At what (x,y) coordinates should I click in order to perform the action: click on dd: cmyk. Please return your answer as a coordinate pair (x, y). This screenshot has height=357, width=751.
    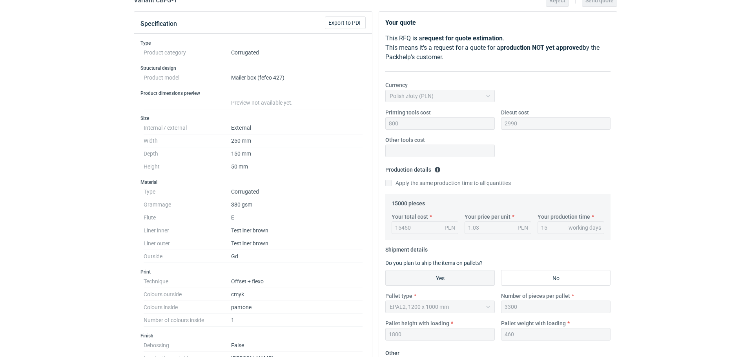
    Looking at the image, I should click on (297, 295).